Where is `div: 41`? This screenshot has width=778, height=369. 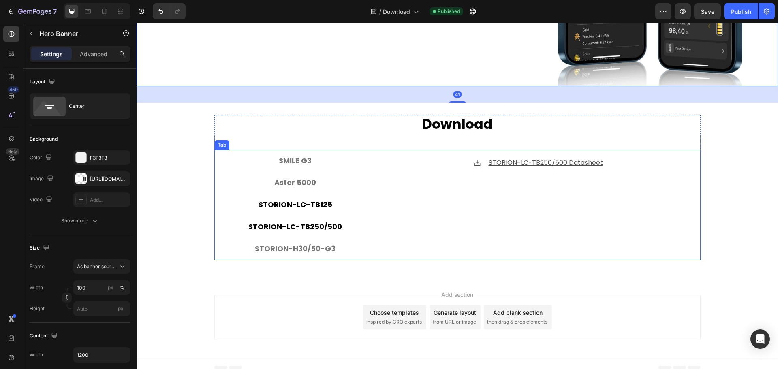 div: 41 is located at coordinates (321, 72).